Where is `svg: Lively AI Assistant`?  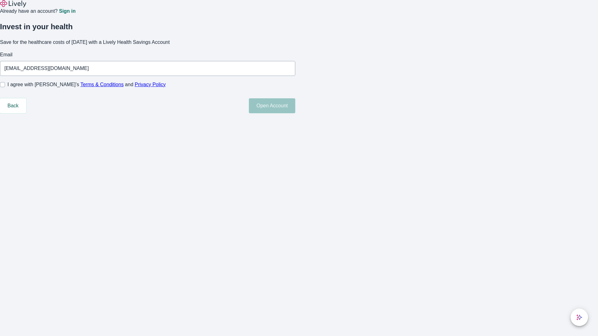 svg: Lively AI Assistant is located at coordinates (579, 318).